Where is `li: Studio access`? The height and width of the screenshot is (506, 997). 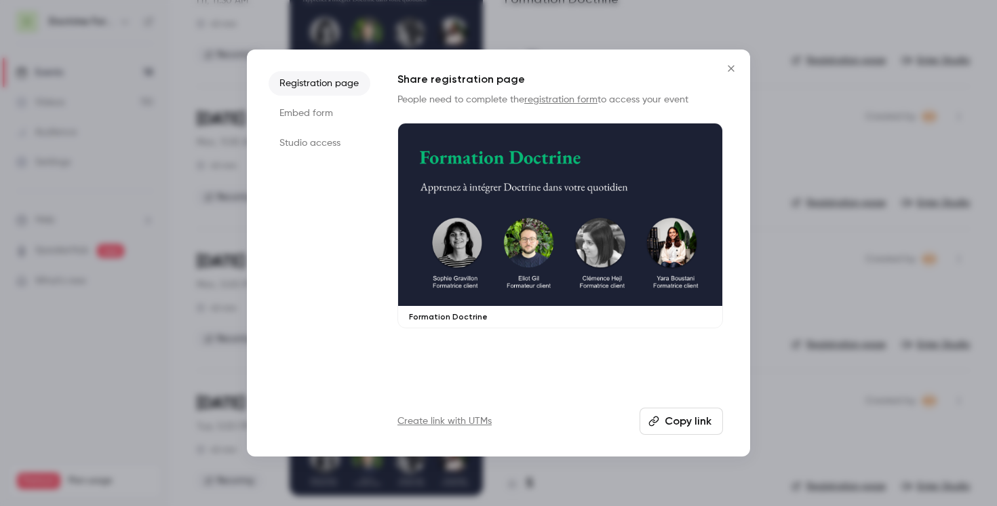
li: Studio access is located at coordinates (320, 143).